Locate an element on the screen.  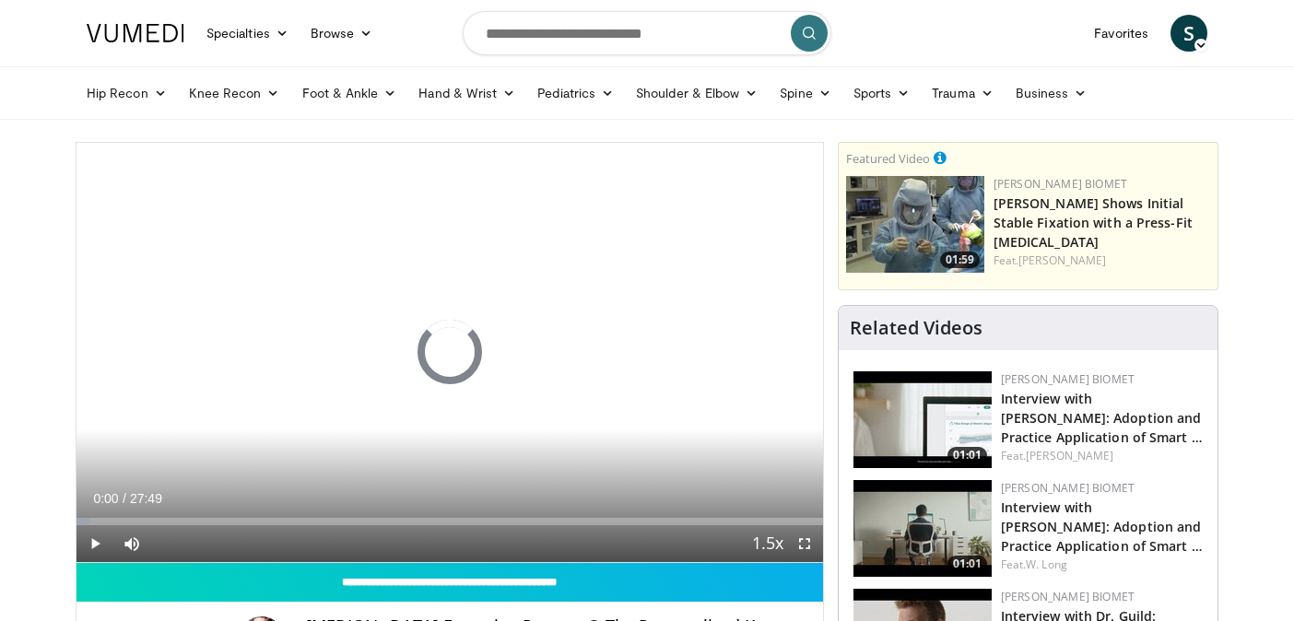
div: Progress Bar is located at coordinates (450, 522).